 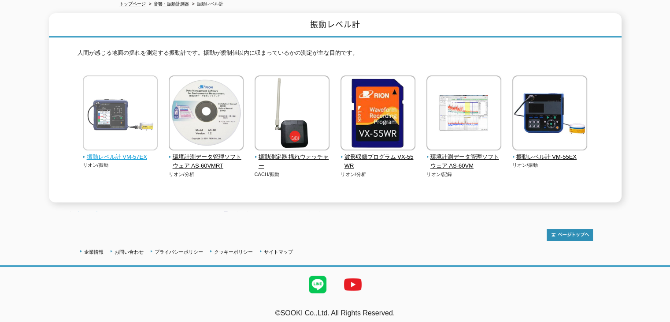 What do you see at coordinates (378, 157) in the screenshot?
I see `a: 波形収録プログラム VX-55WR` at bounding box center [378, 157].